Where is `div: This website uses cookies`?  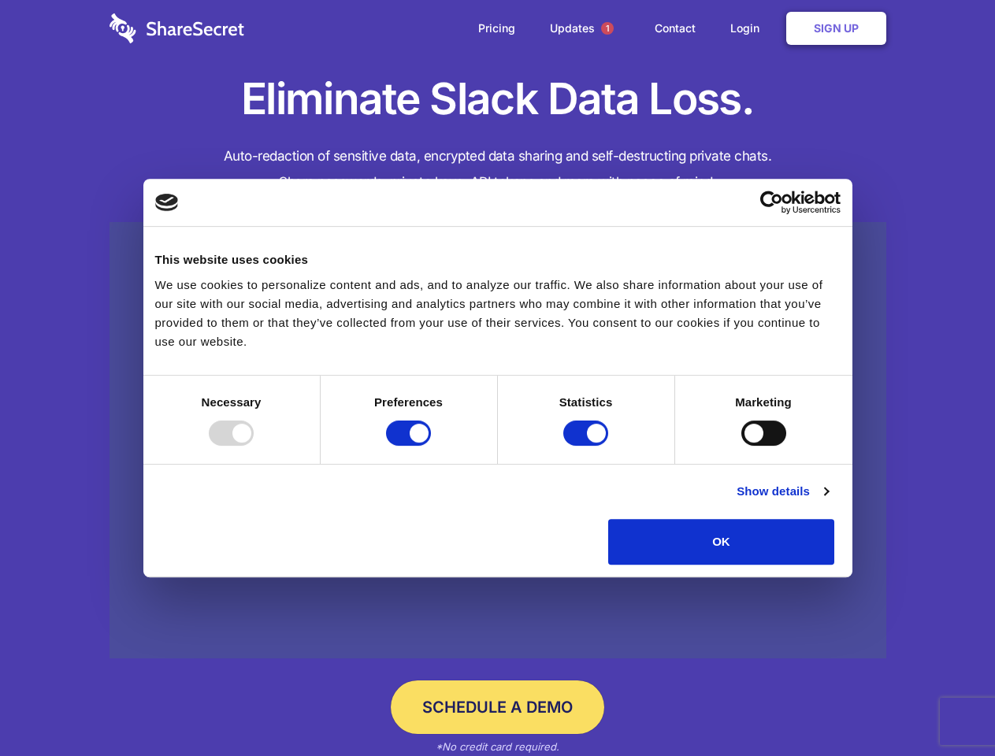
div: This website uses cookies is located at coordinates (498, 260).